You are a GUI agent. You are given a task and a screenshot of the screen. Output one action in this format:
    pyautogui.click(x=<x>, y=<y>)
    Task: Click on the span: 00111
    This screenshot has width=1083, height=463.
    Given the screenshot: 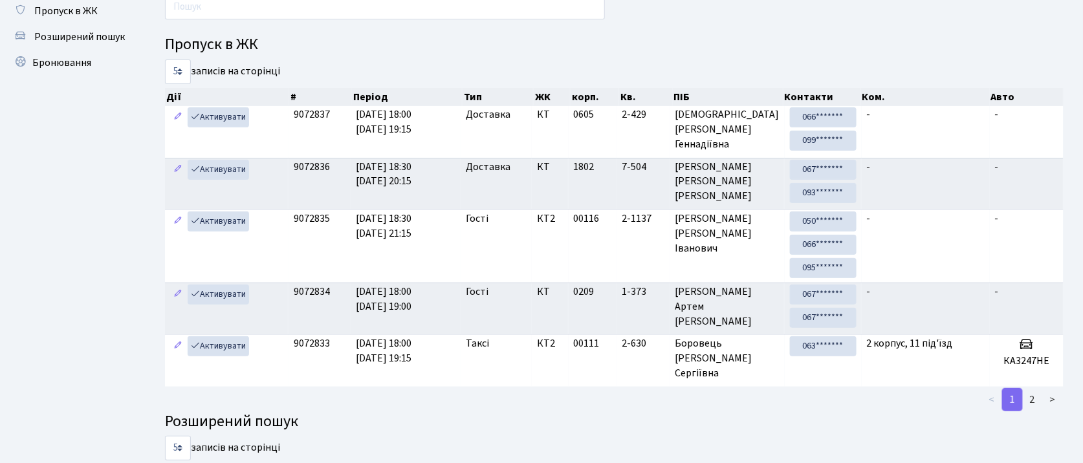 What is the action you would take?
    pyautogui.click(x=587, y=344)
    